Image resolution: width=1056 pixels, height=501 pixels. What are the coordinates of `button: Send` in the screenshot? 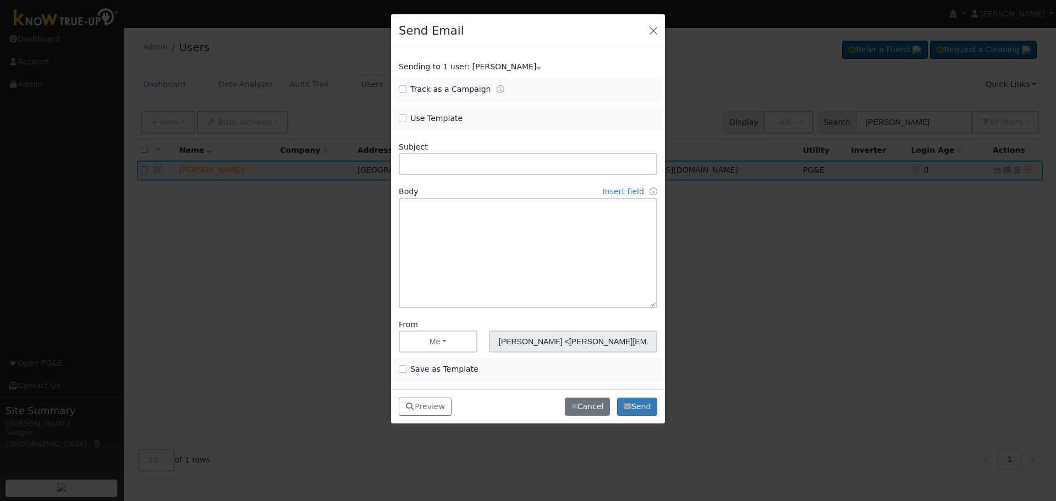 It's located at (637, 407).